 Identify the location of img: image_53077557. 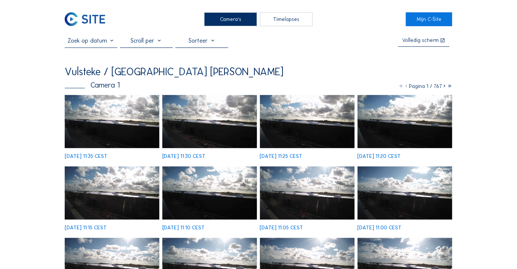
(405, 193).